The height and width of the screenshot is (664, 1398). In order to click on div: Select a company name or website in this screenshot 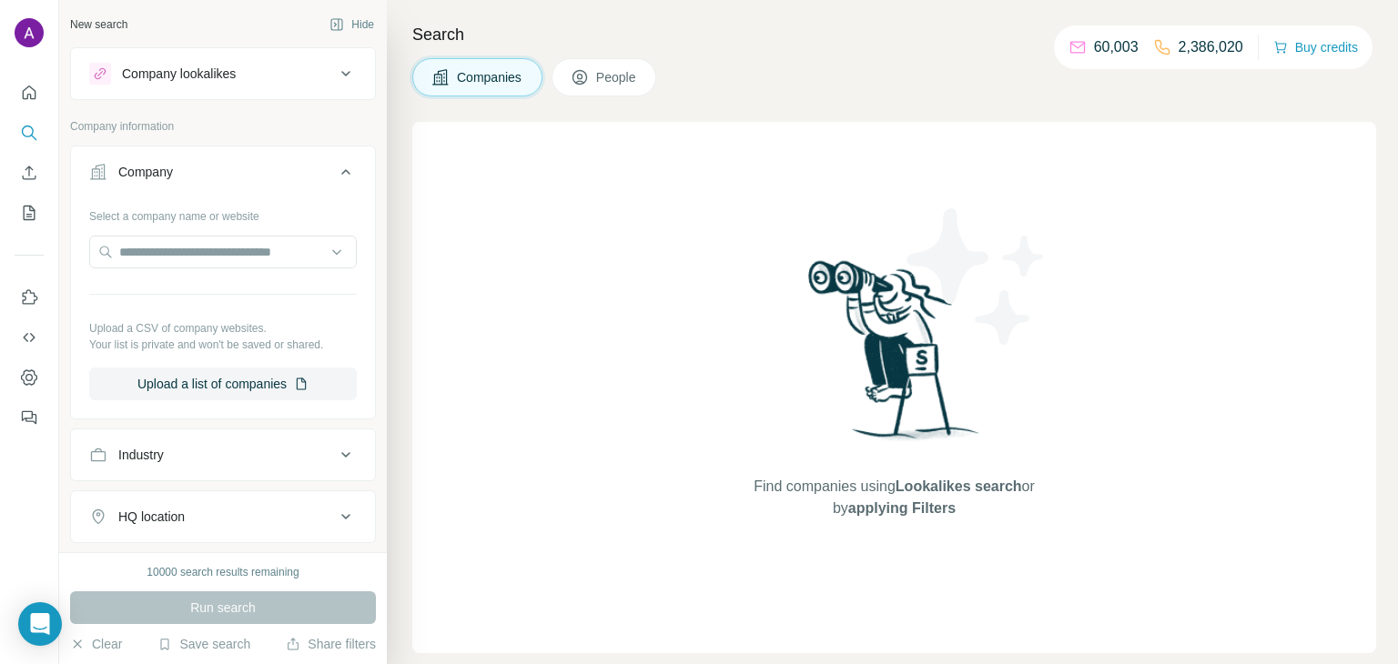, I will do `click(223, 213)`.